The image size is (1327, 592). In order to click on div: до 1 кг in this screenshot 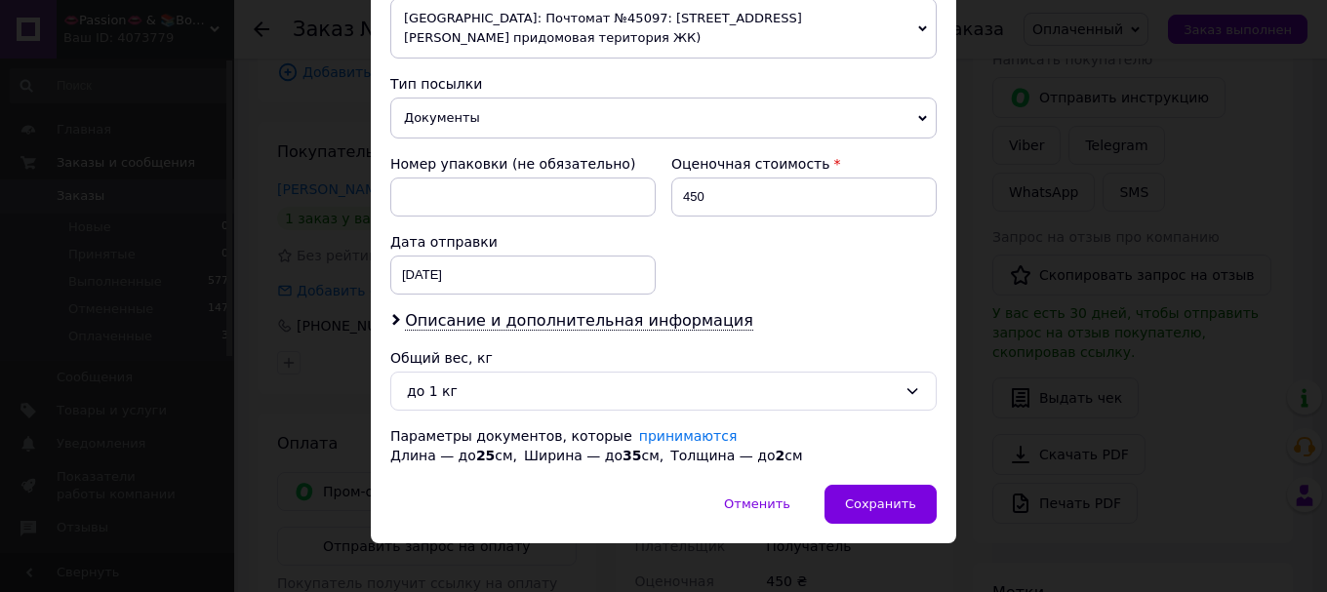, I will do `click(652, 391)`.